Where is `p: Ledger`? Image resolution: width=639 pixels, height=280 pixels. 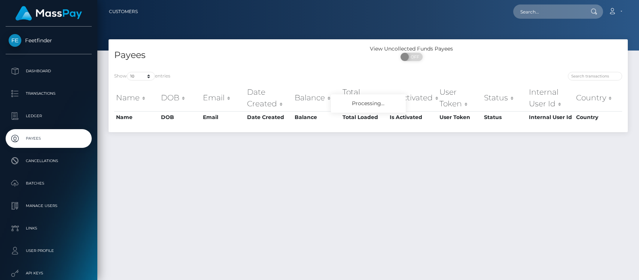
p: Ledger is located at coordinates (49, 116).